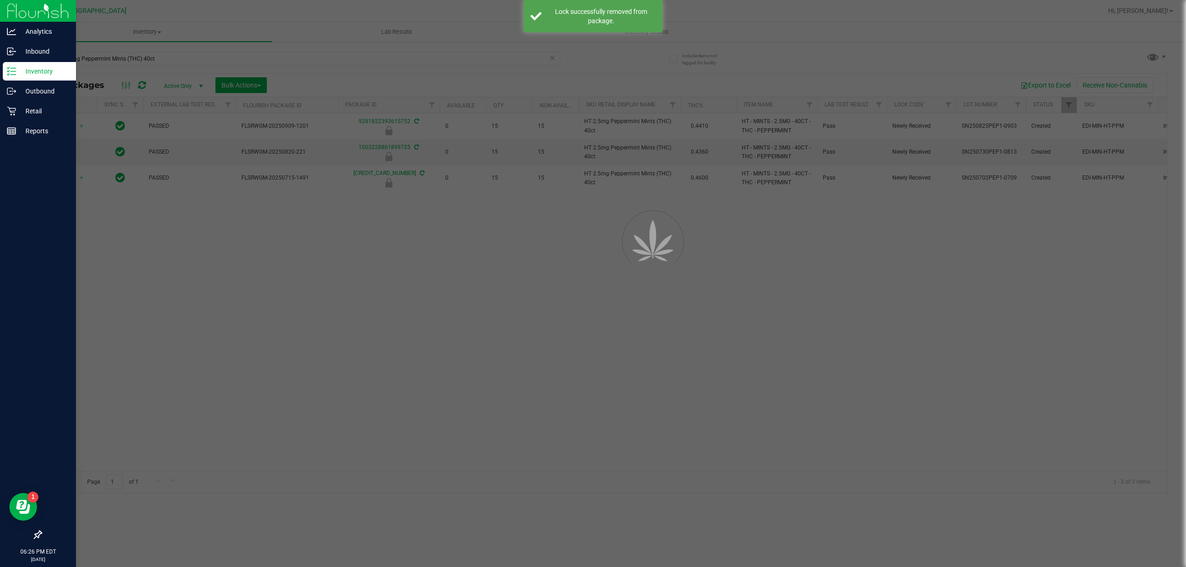  What do you see at coordinates (12, 51) in the screenshot?
I see `inline-svg: Inbound` at bounding box center [12, 51].